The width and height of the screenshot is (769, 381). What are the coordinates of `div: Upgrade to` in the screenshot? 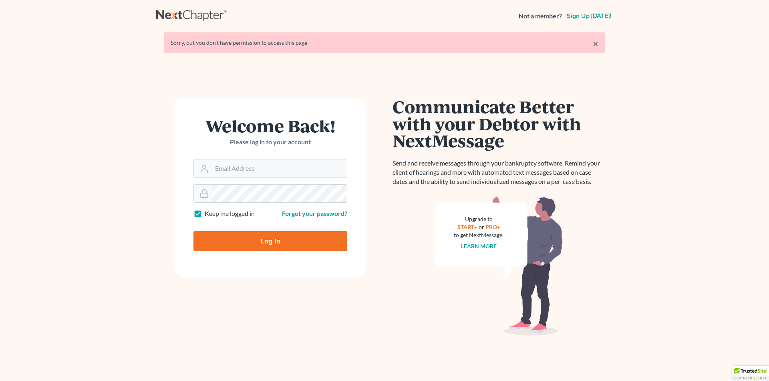 It's located at (478, 219).